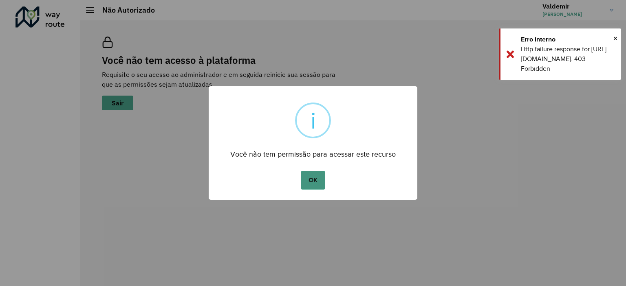  What do you see at coordinates (615, 38) in the screenshot?
I see `button: Close` at bounding box center [615, 38].